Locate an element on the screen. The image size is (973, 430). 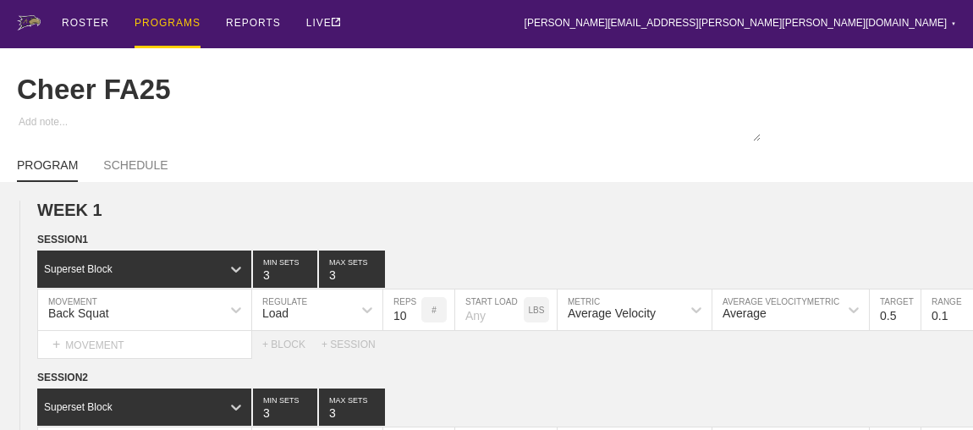
span: SESSION 2 is located at coordinates (63, 377).